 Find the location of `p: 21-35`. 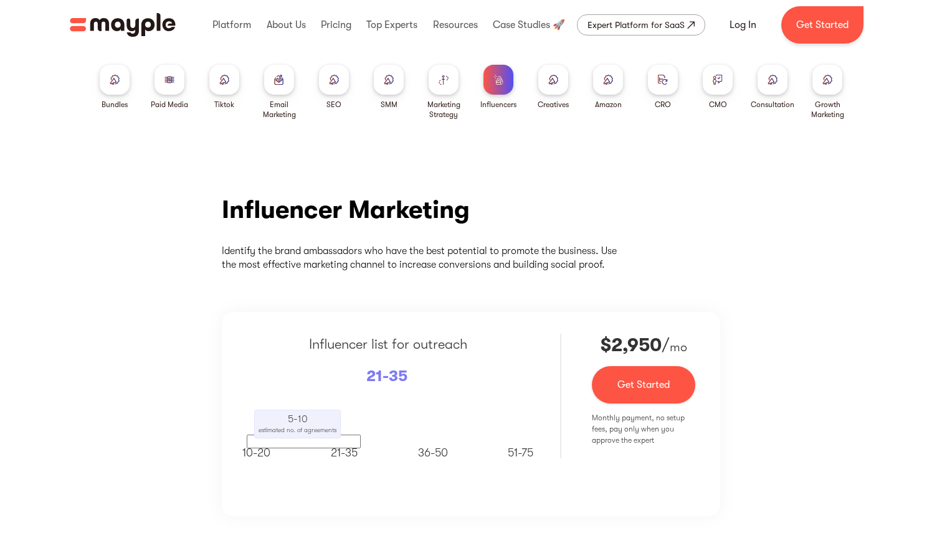

p: 21-35 is located at coordinates (387, 376).